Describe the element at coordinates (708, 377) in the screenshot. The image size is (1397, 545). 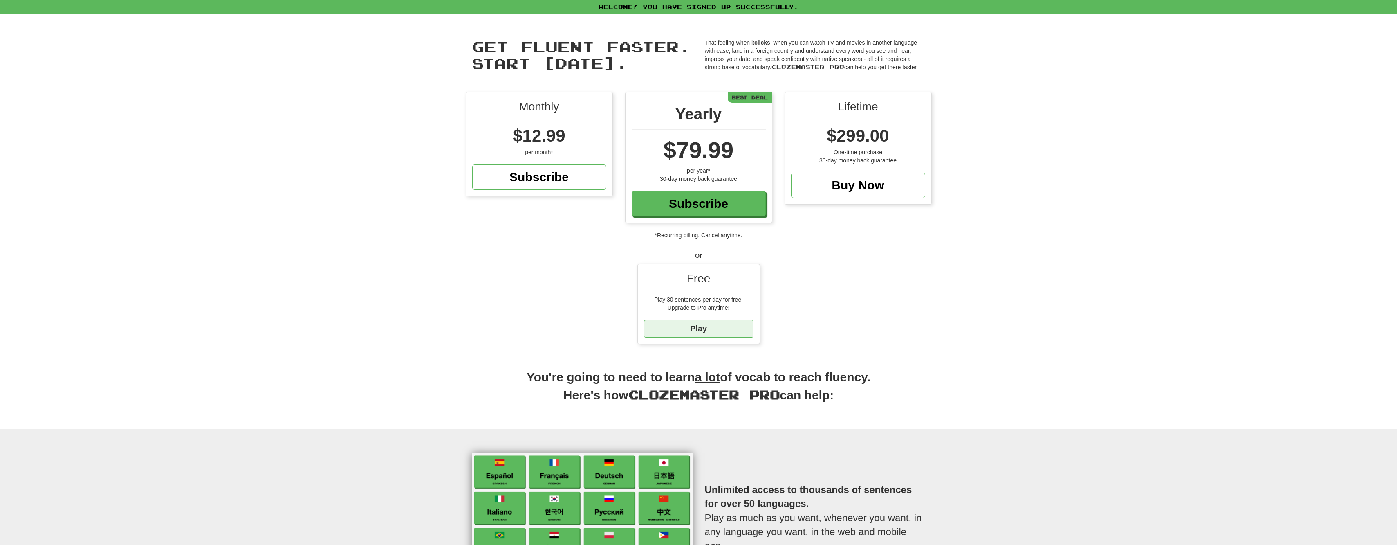
I see `u: a lot` at that location.